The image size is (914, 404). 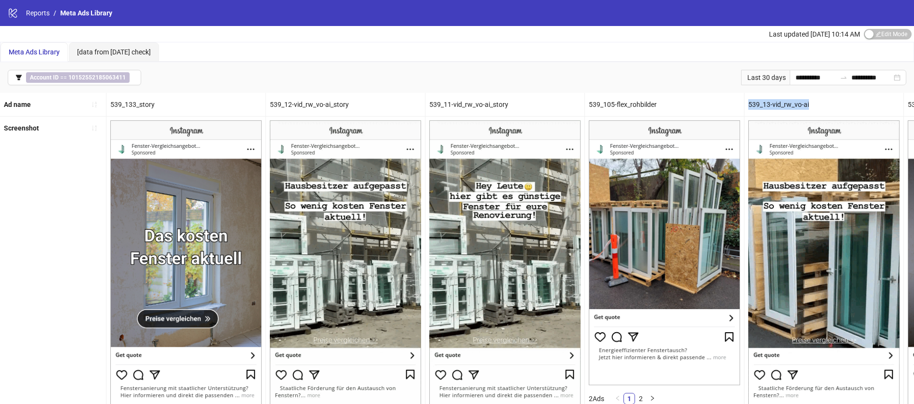 What do you see at coordinates (597, 399) in the screenshot?
I see `span: 2 Ads` at bounding box center [597, 399].